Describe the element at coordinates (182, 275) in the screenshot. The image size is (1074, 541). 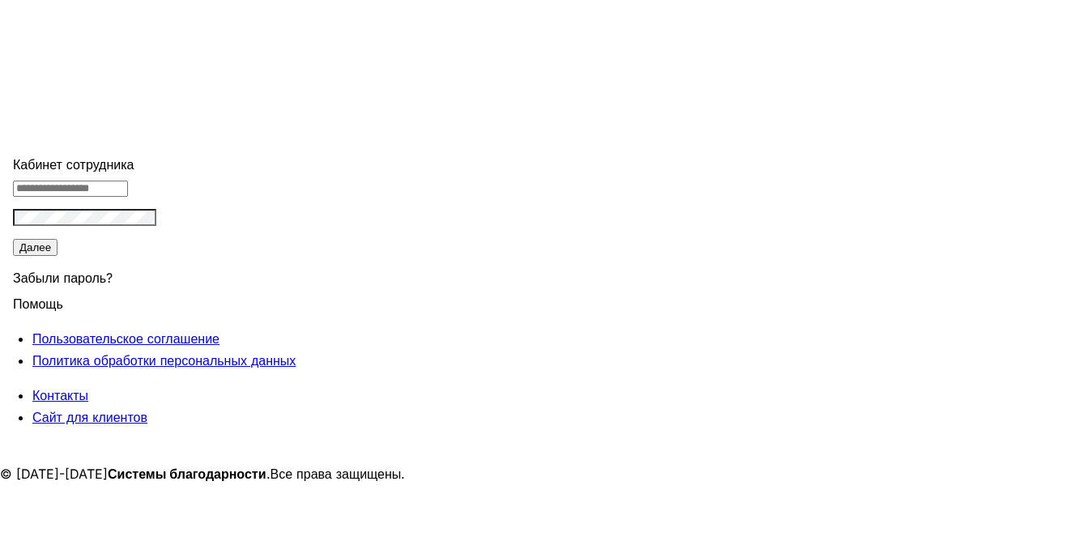
I see `div: Забыли пароль?` at that location.